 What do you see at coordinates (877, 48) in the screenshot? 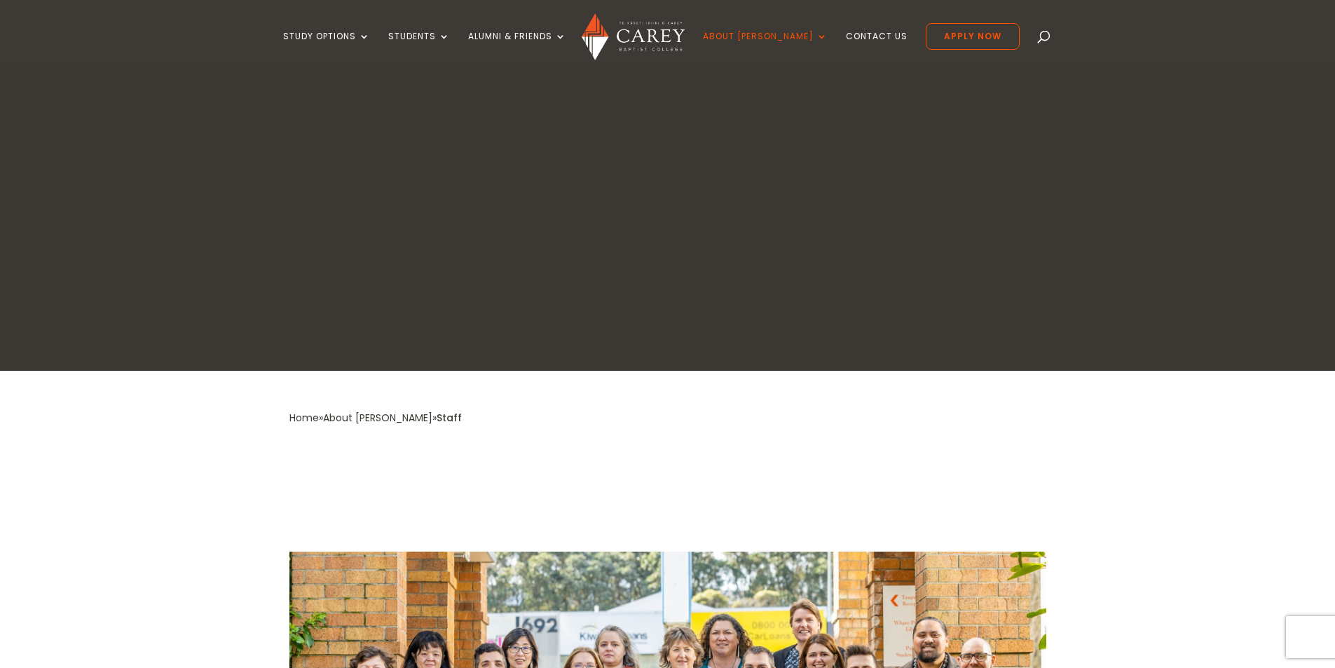
I see `a: Contact Us` at bounding box center [877, 48].